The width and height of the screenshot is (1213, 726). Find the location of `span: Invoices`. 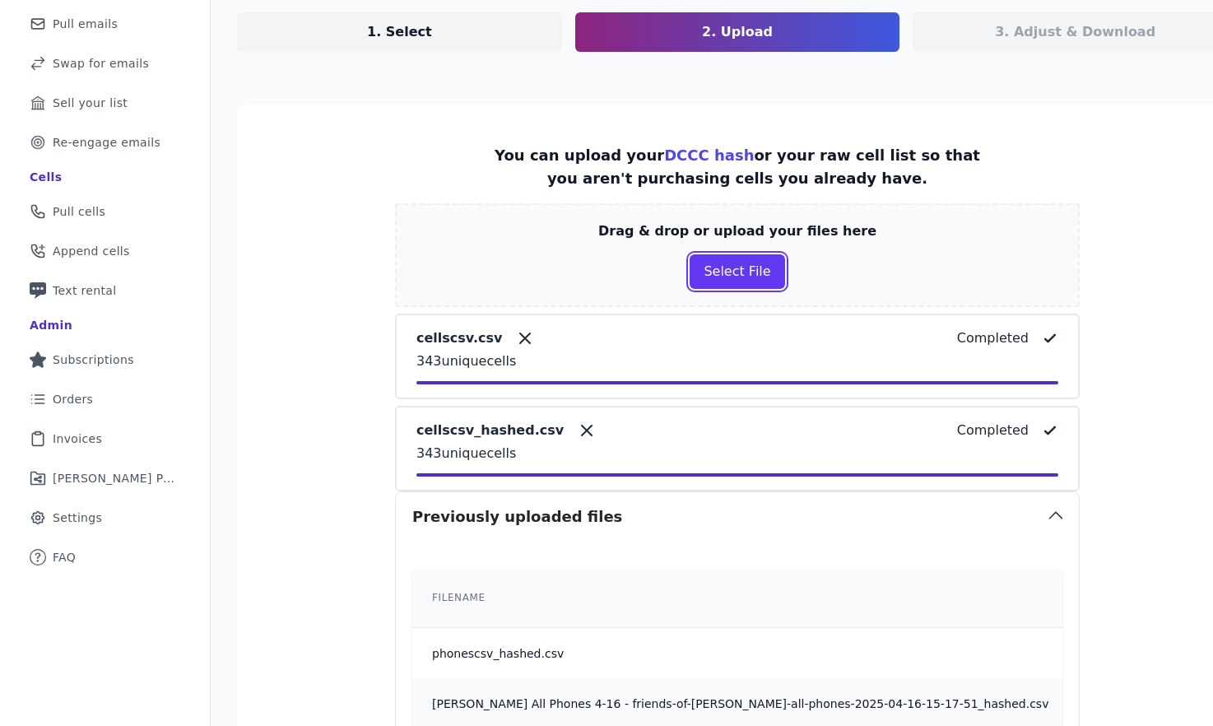

span: Invoices is located at coordinates (77, 439).